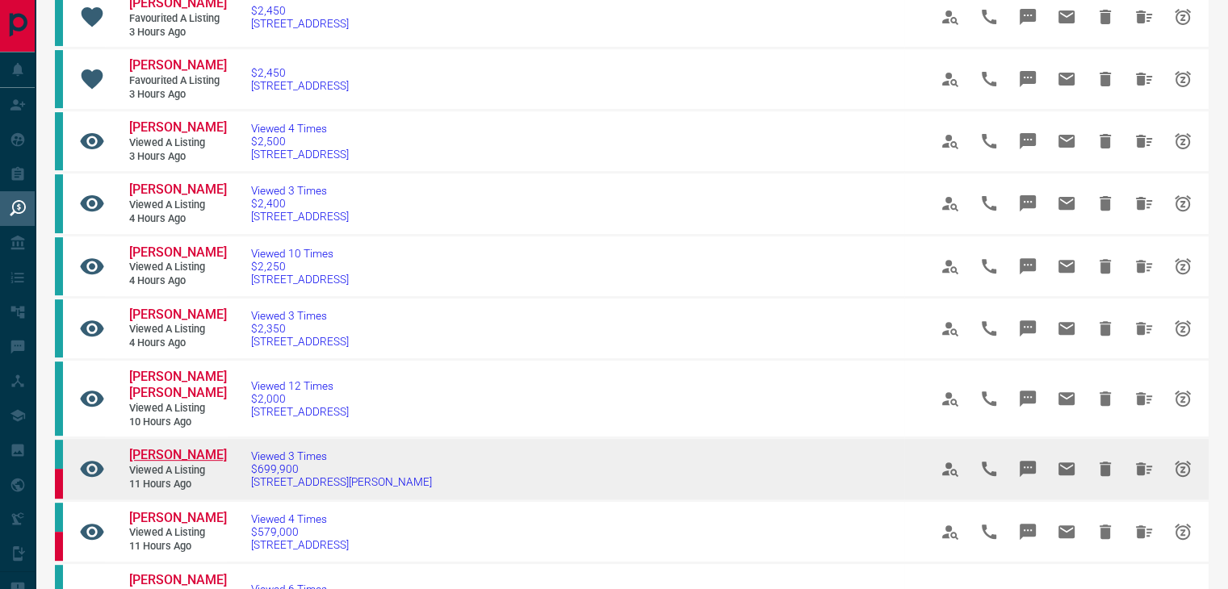  I want to click on span: Viewed 10 Times, so click(300, 254).